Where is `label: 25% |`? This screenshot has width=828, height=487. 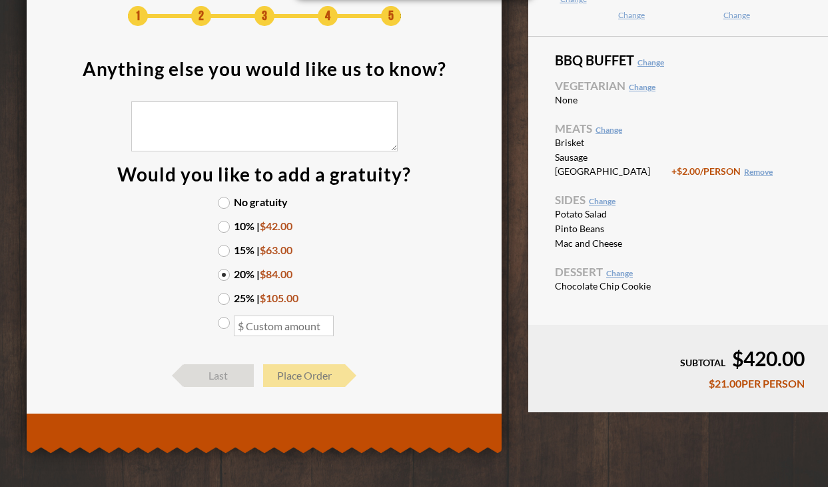 label: 25% | is located at coordinates (265, 298).